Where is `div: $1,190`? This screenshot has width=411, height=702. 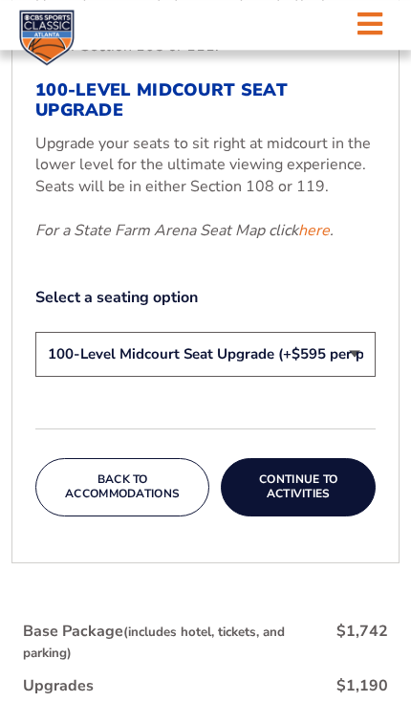
div: $1,190 is located at coordinates (362, 685).